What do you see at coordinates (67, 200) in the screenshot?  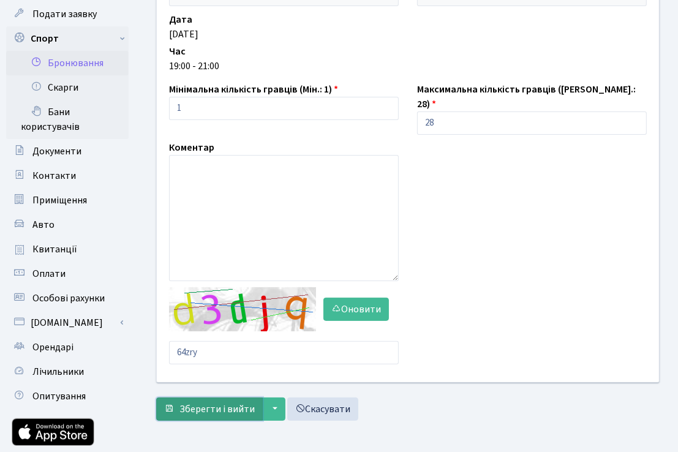 I see `a: Приміщення` at bounding box center [67, 200].